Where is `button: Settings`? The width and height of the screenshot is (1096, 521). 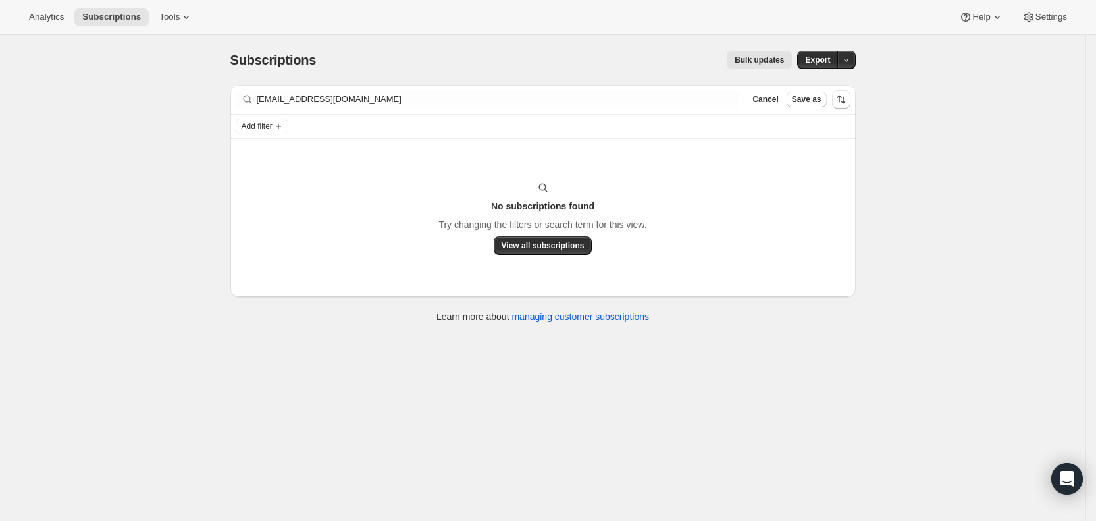 button: Settings is located at coordinates (1045, 17).